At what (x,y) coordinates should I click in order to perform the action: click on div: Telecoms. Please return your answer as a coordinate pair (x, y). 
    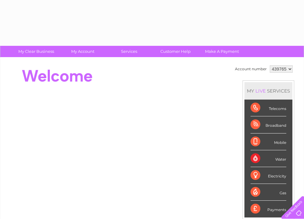
    Looking at the image, I should click on (268, 108).